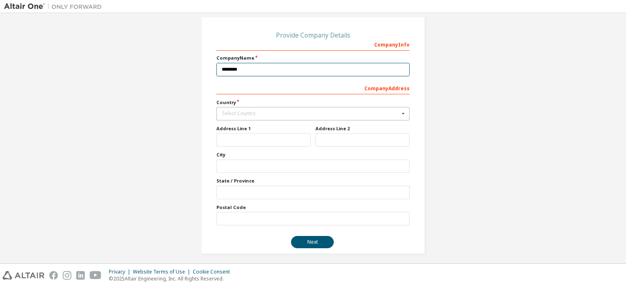 The height and width of the screenshot is (287, 626). What do you see at coordinates (311, 113) in the screenshot?
I see `div: Select Country` at bounding box center [311, 113].